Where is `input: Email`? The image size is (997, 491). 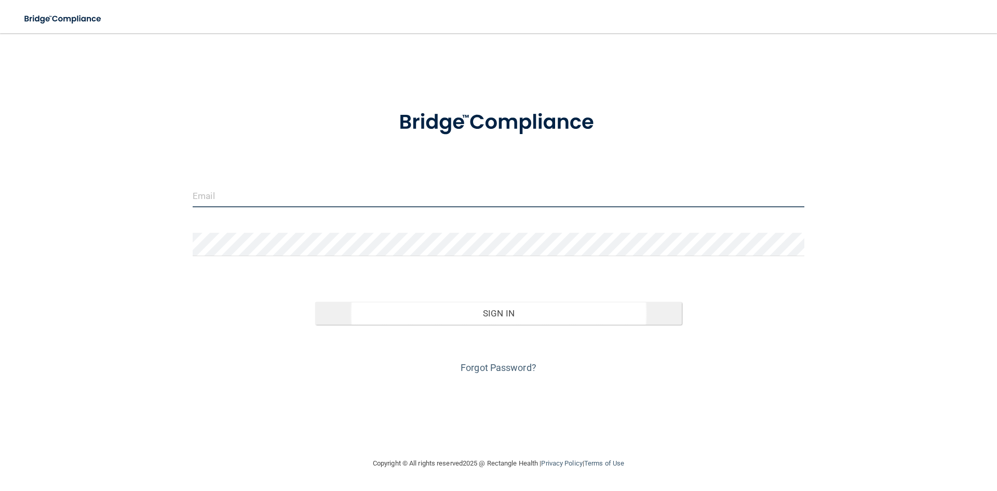
input: Email is located at coordinates (499, 195).